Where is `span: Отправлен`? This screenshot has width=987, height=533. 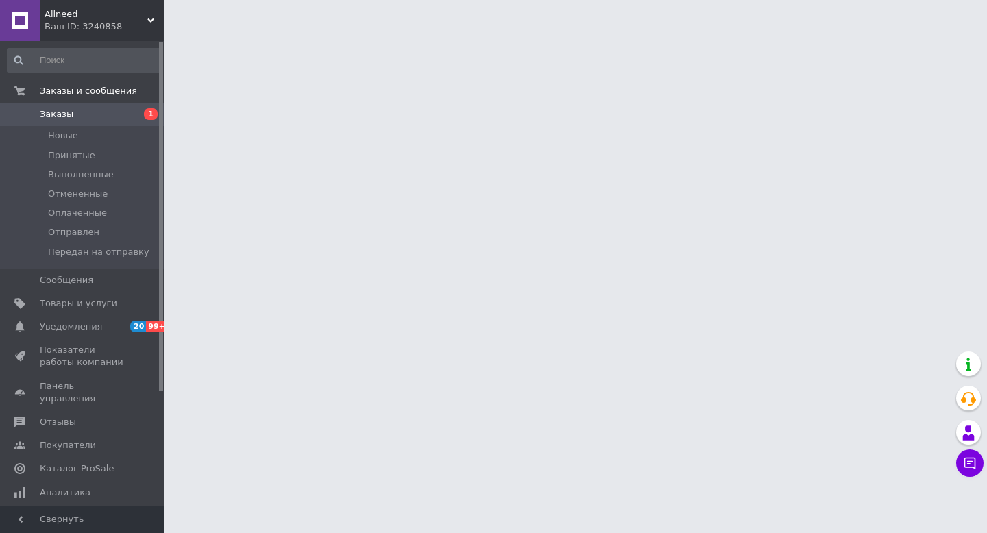 span: Отправлен is located at coordinates (73, 232).